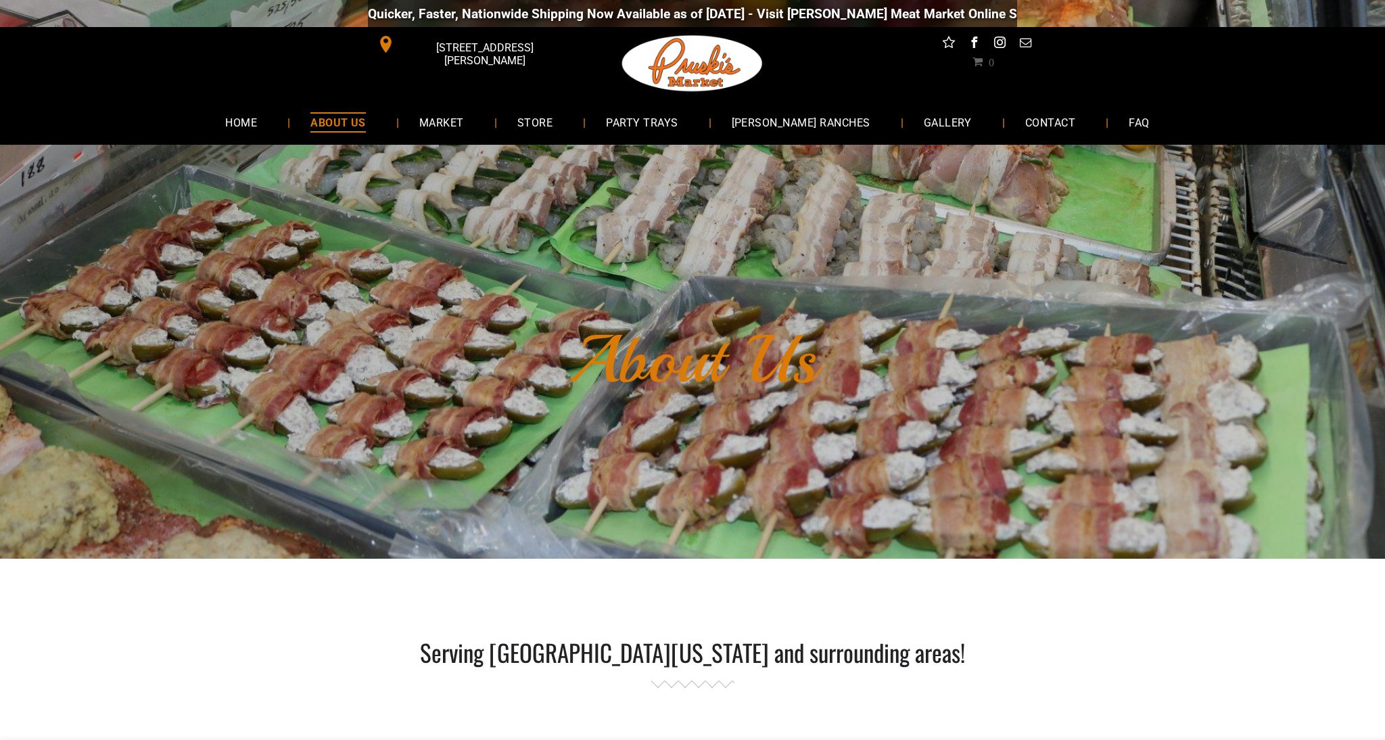 The height and width of the screenshot is (740, 1385). Describe the element at coordinates (1050, 122) in the screenshot. I see `a: CONTACT` at that location.